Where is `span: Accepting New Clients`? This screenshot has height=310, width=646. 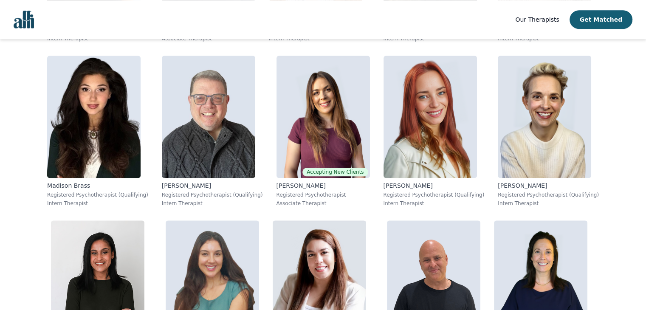 span: Accepting New Clients is located at coordinates (335, 172).